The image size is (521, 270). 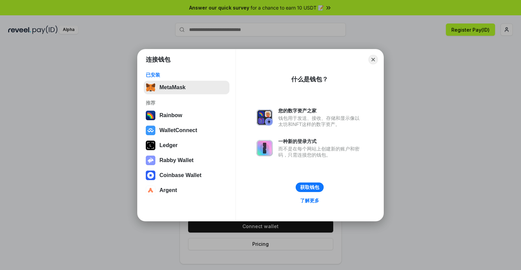 I want to click on div: 而不是在每个网站上创建新的账户和密码，只需连接您的钱包。, so click(x=320, y=152).